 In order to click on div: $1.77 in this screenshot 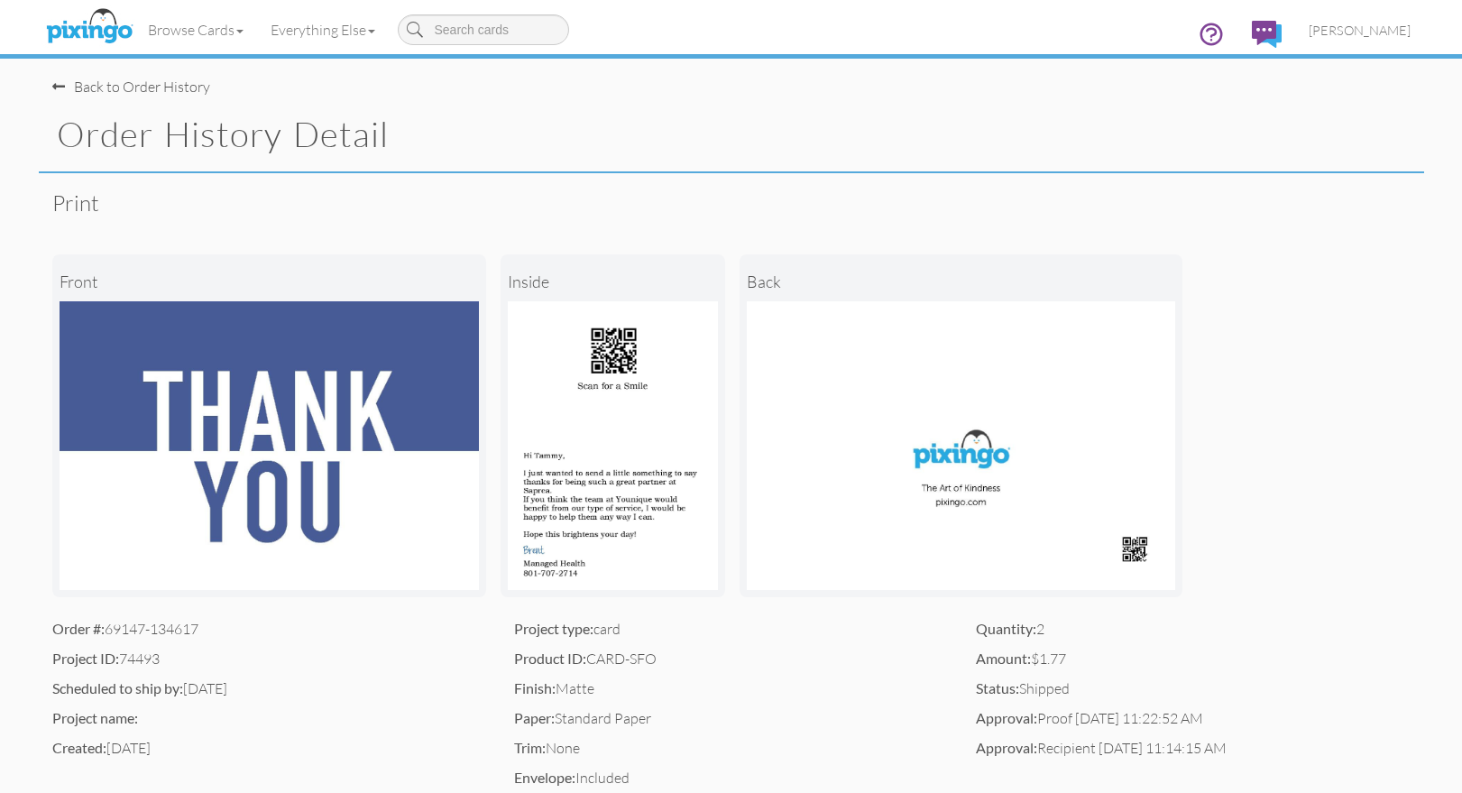, I will do `click(1193, 658)`.